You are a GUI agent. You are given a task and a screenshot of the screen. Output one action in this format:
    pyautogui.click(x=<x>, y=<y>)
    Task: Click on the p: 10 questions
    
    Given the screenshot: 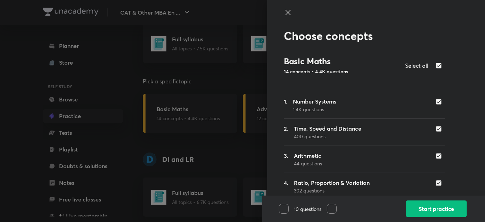 What is the action you would take?
    pyautogui.click(x=308, y=209)
    